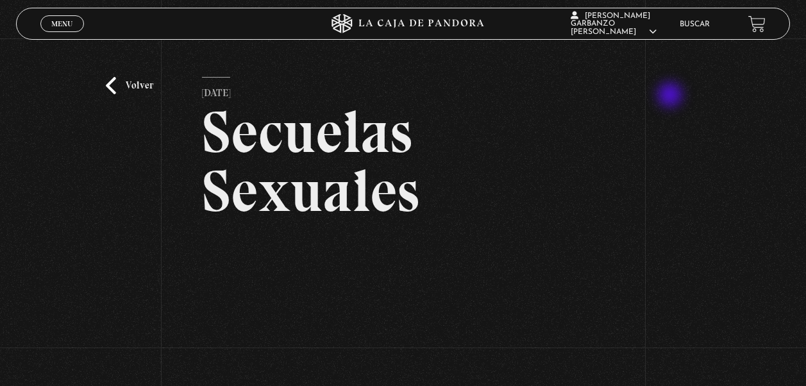 The height and width of the screenshot is (386, 806). What do you see at coordinates (62, 35) in the screenshot?
I see `span: Cerrar` at bounding box center [62, 35].